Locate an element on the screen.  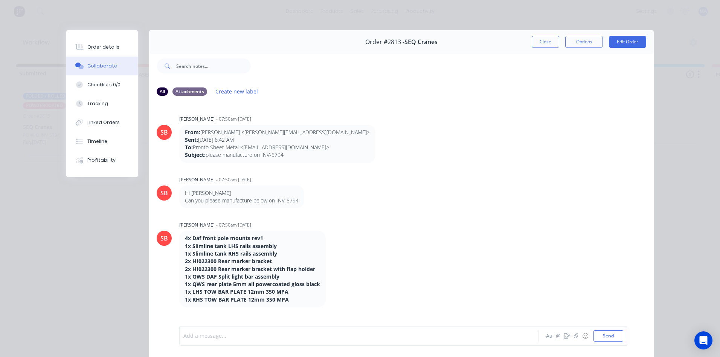
button: Linked Orders is located at coordinates (102, 122).